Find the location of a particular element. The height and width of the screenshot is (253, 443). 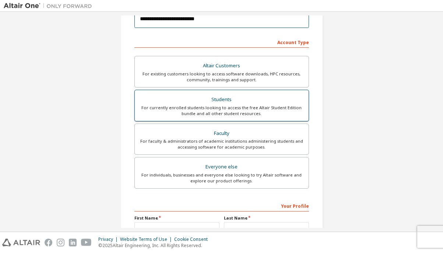

label: First Name is located at coordinates (177, 218).